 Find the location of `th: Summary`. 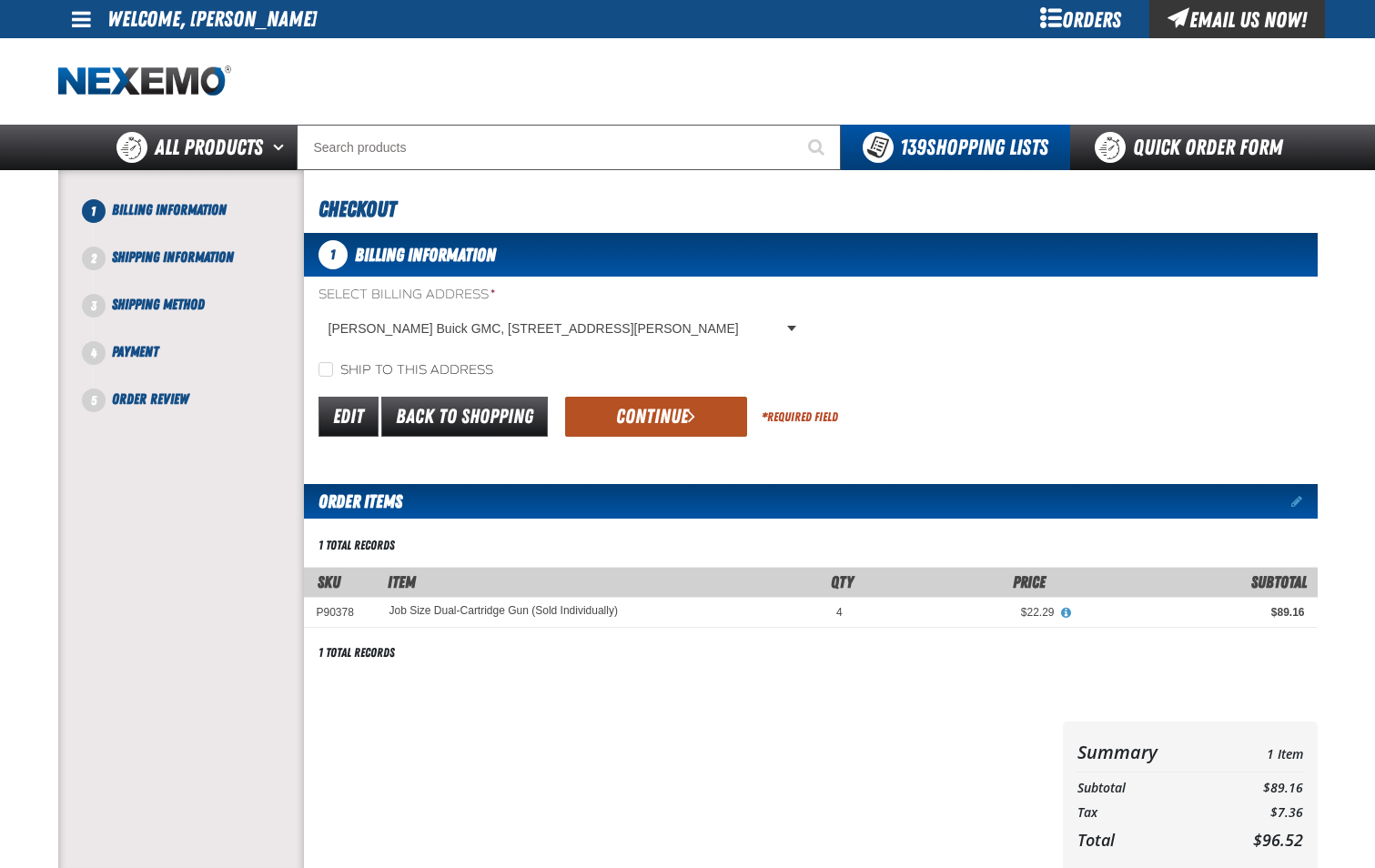

th: Summary is located at coordinates (1147, 751).